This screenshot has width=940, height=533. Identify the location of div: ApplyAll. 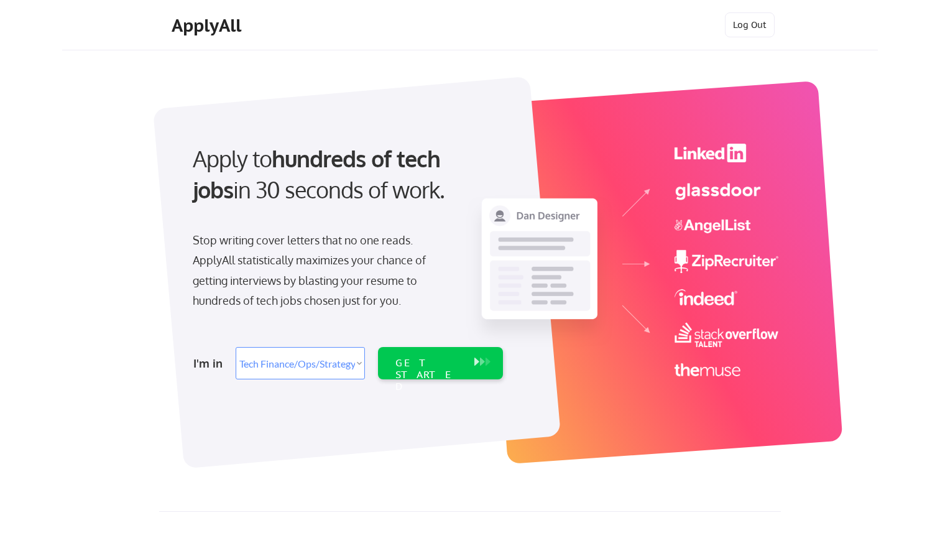
(208, 25).